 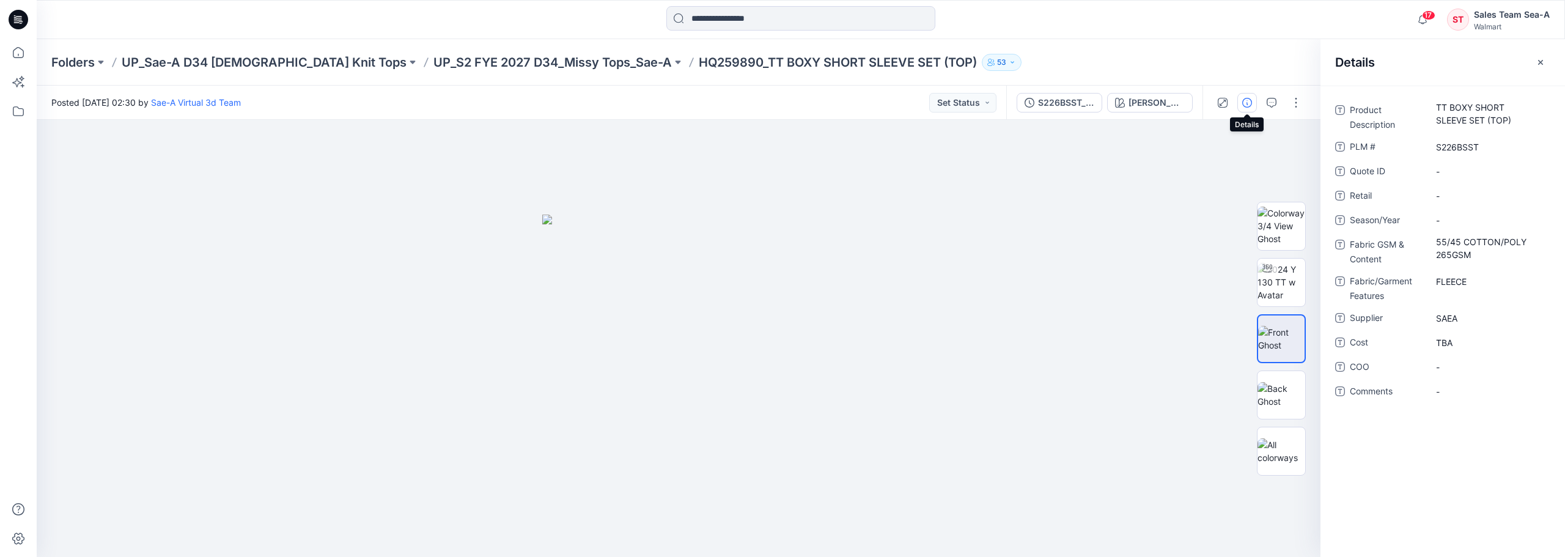 I want to click on img: 2024 Y 130 TT w Avatar, so click(x=1282, y=282).